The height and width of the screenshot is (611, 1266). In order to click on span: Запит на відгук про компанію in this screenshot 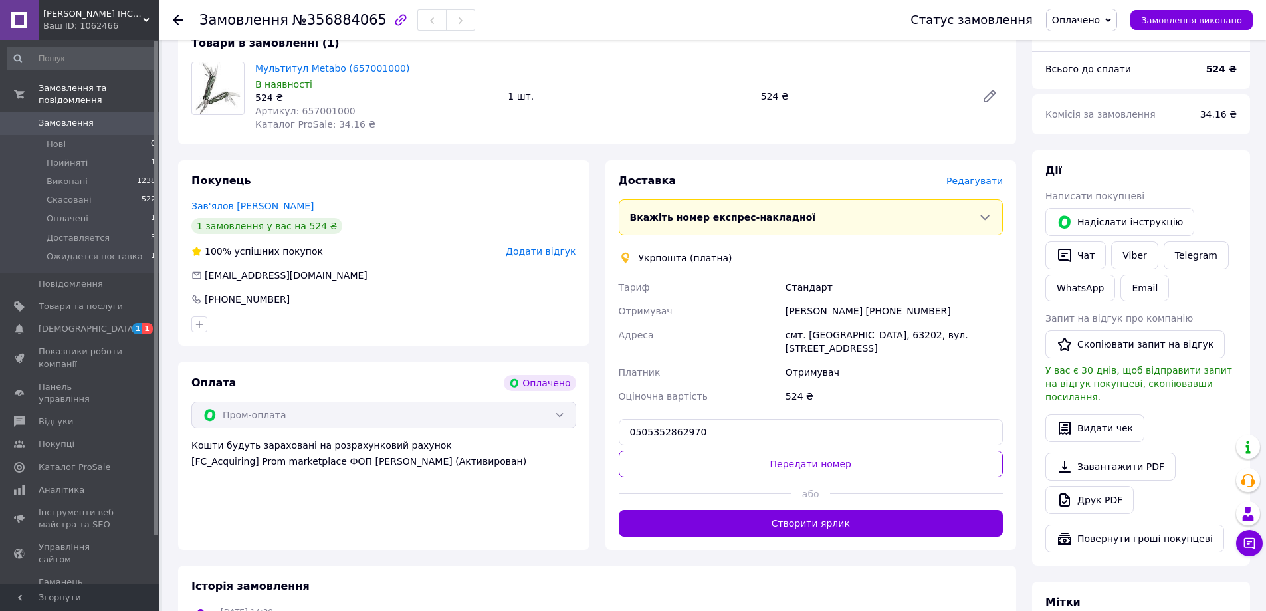, I will do `click(1119, 318)`.